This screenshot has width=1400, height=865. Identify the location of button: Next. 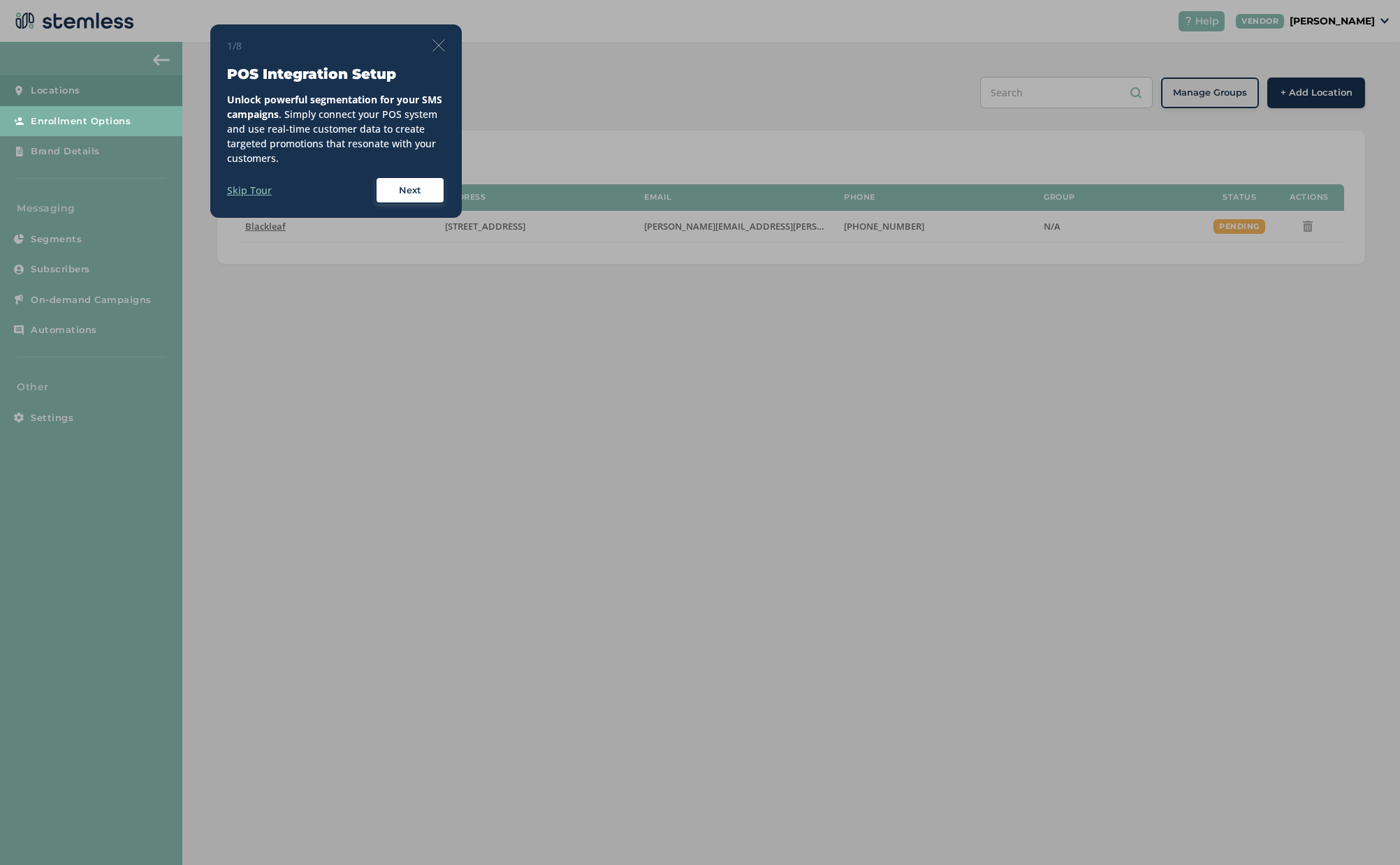
(410, 190).